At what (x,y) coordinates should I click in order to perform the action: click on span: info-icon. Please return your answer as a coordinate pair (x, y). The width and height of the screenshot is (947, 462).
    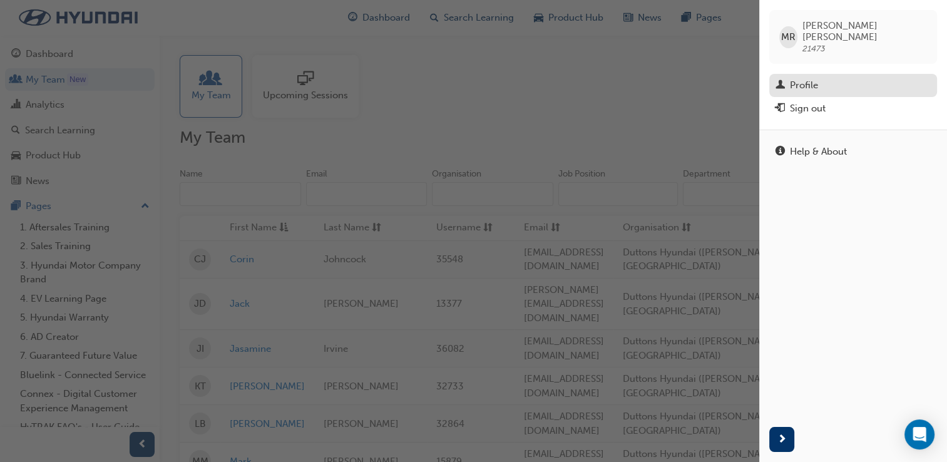
    Looking at the image, I should click on (780, 152).